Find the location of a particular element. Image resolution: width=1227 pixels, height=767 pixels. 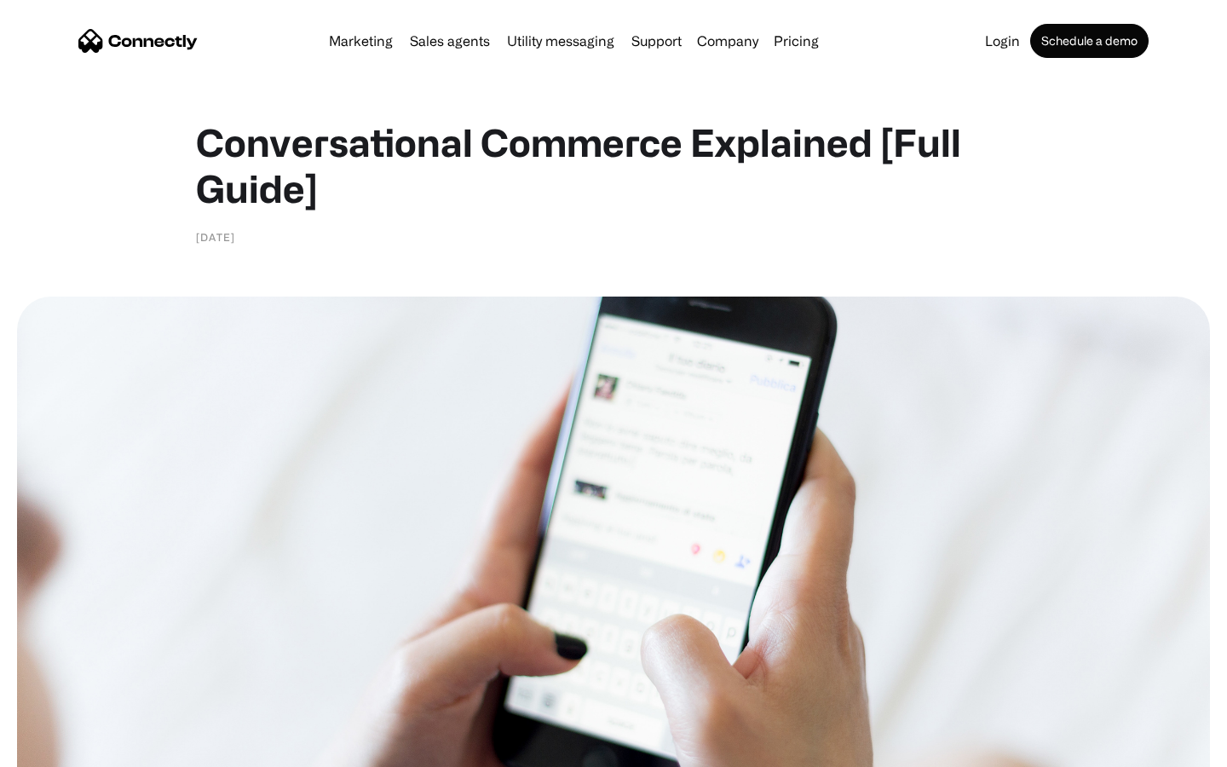

a: Login is located at coordinates (1002, 41).